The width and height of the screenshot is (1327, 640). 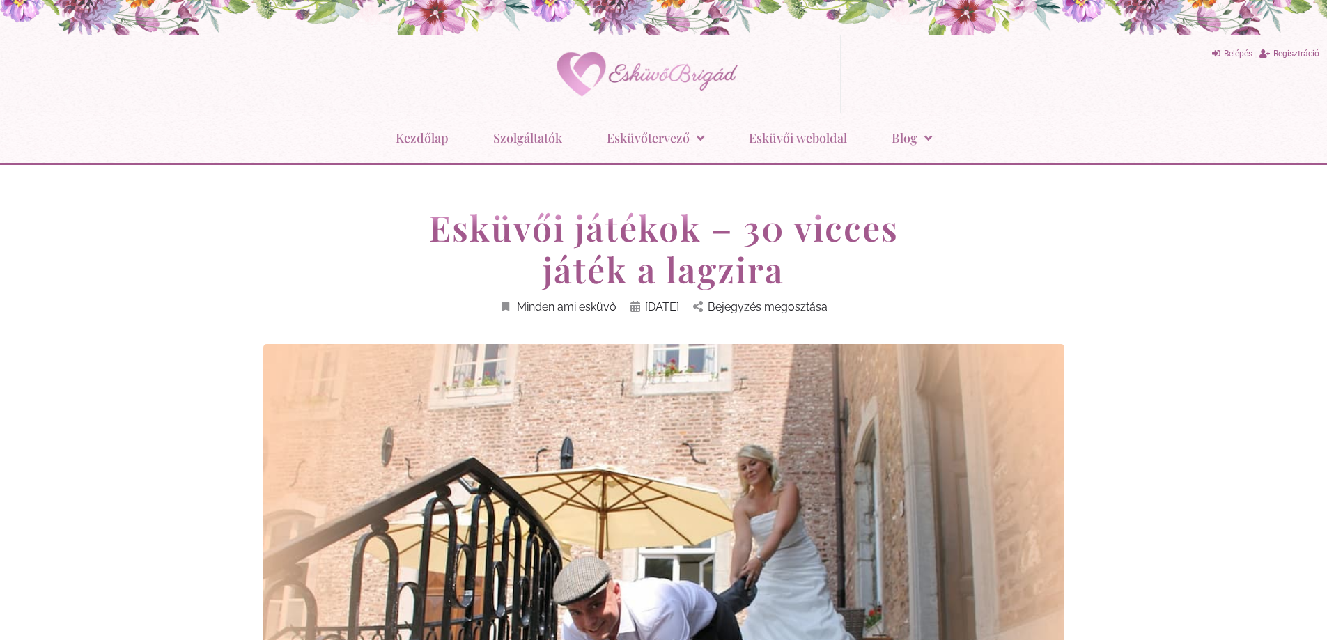 What do you see at coordinates (1290, 54) in the screenshot?
I see `a: Regisztráció` at bounding box center [1290, 54].